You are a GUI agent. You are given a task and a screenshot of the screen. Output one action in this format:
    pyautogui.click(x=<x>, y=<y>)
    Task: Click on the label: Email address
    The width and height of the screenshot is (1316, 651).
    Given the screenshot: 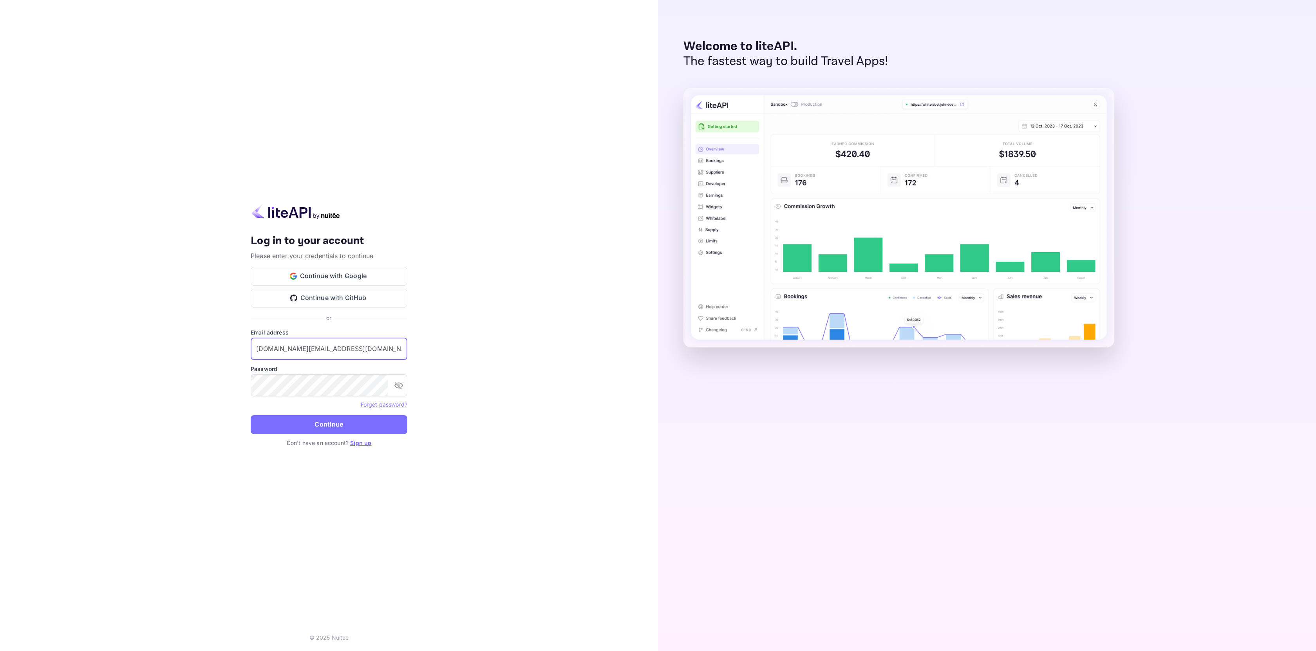 What is the action you would take?
    pyautogui.click(x=329, y=332)
    